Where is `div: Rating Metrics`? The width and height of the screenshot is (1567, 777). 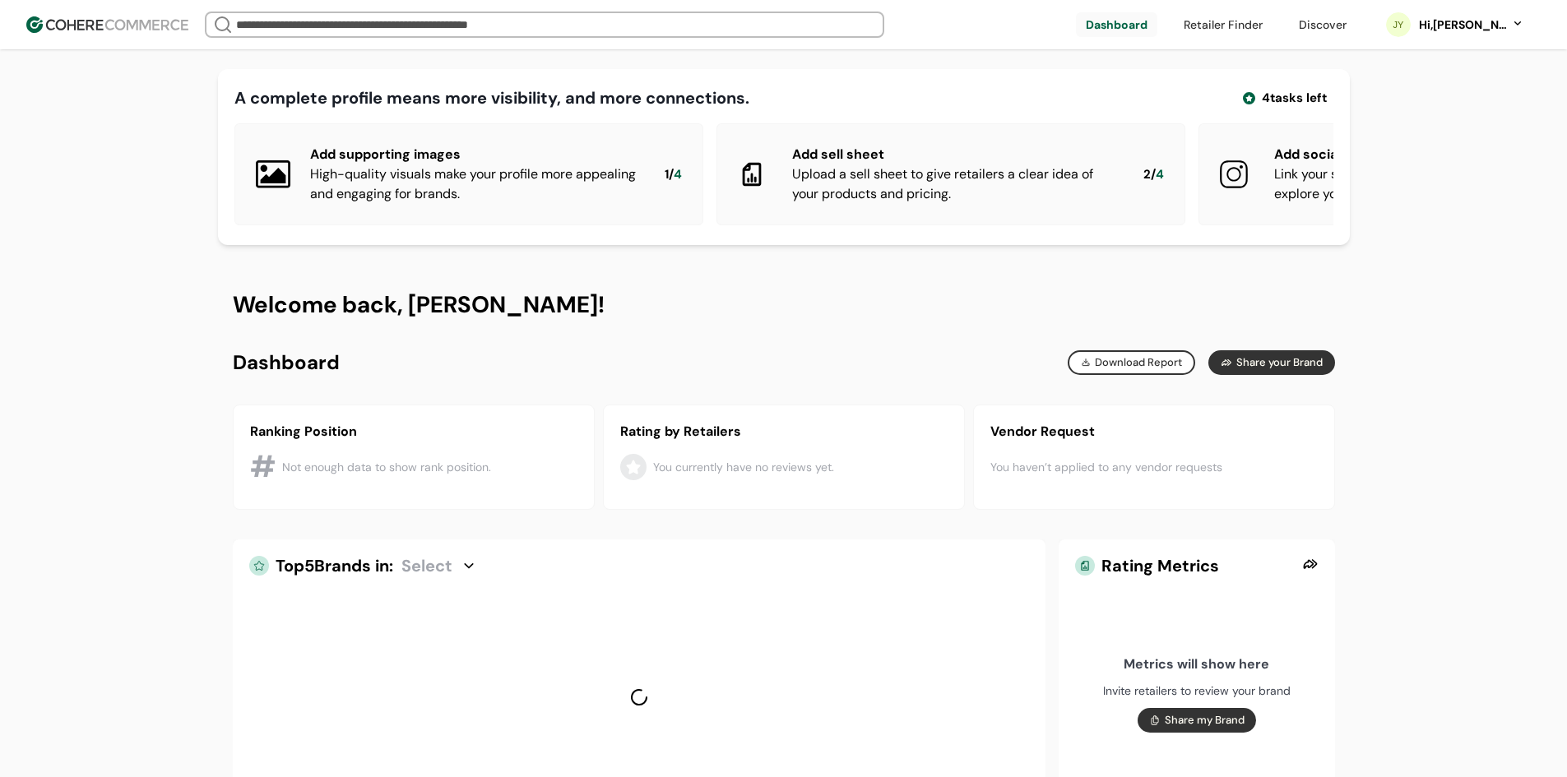
div: Rating Metrics is located at coordinates (1185, 566).